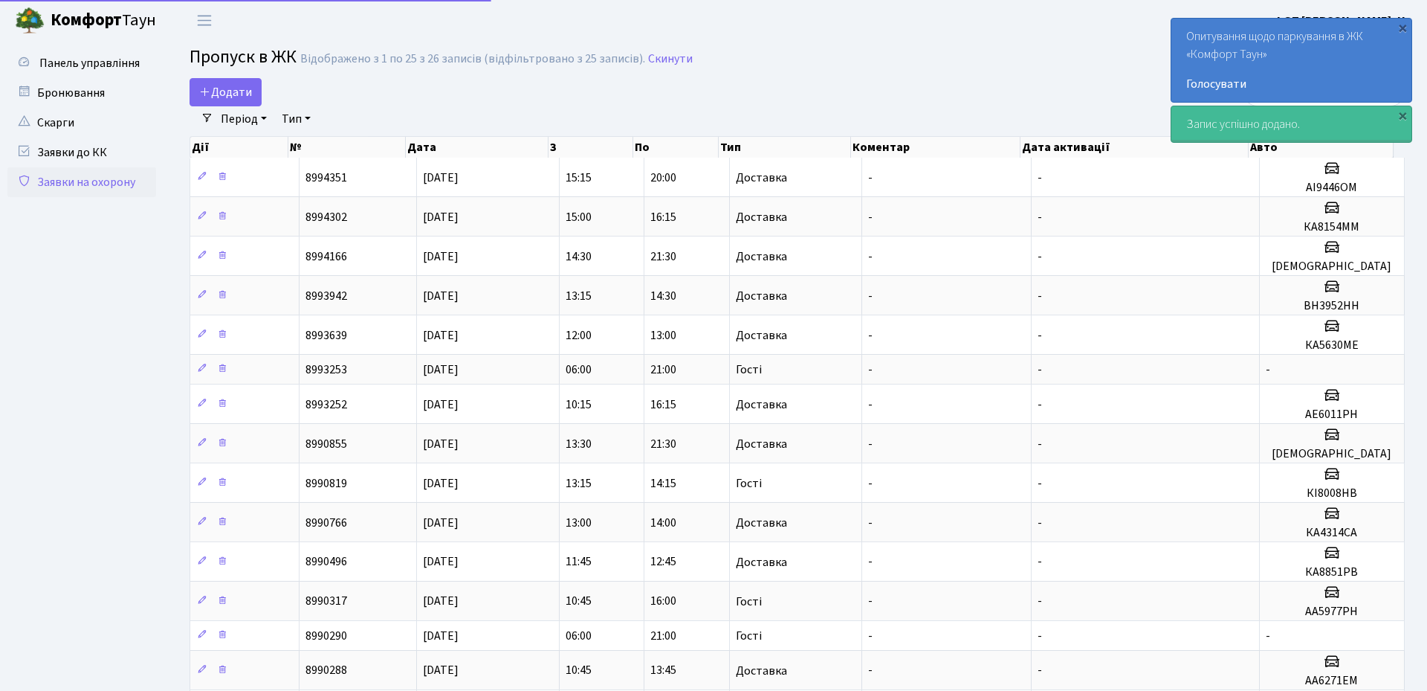  Describe the element at coordinates (326, 404) in the screenshot. I see `span: 8993252` at that location.